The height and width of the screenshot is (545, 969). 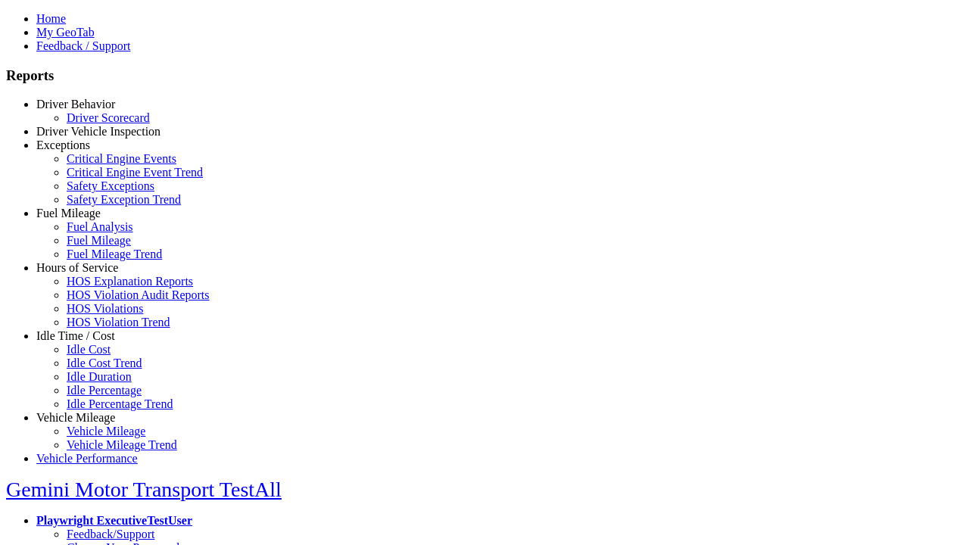 What do you see at coordinates (87, 458) in the screenshot?
I see `a: Vehicle Performance` at bounding box center [87, 458].